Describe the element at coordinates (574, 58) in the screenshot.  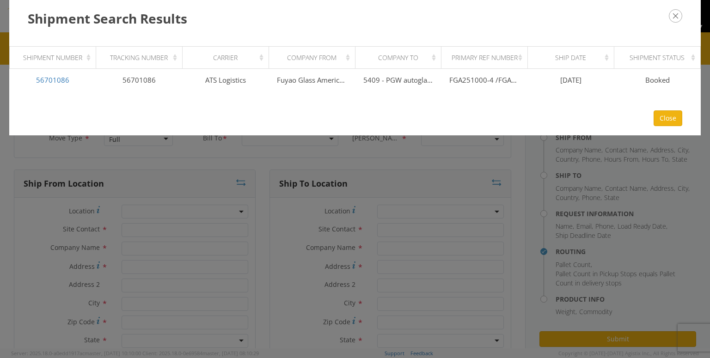
I see `div: Ship Date` at that location.